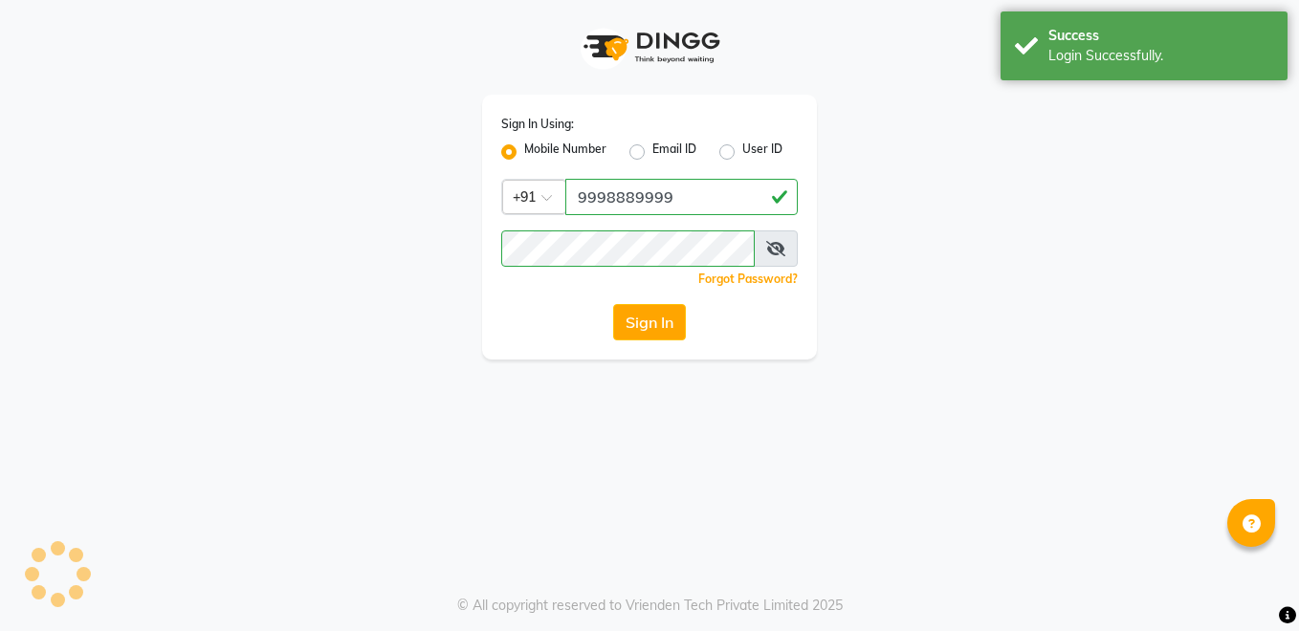 This screenshot has width=1299, height=631. Describe the element at coordinates (649, 47) in the screenshot. I see `img: logo1.svg` at that location.